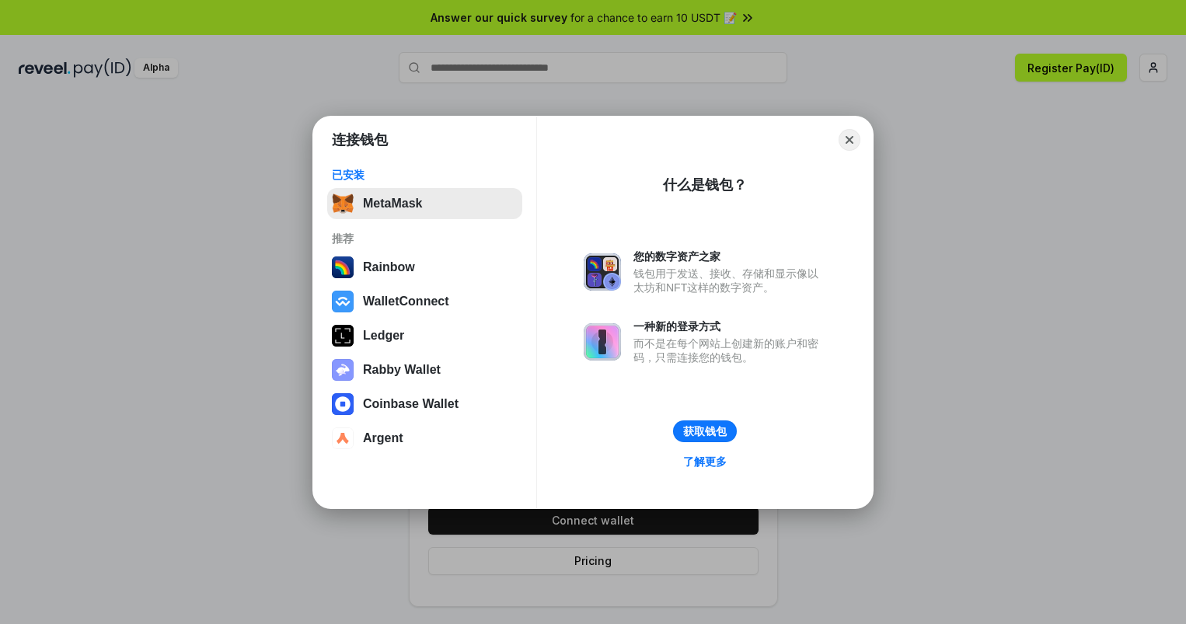 The height and width of the screenshot is (624, 1186). Describe the element at coordinates (730, 257) in the screenshot. I see `div: 您的数字资产之家` at that location.